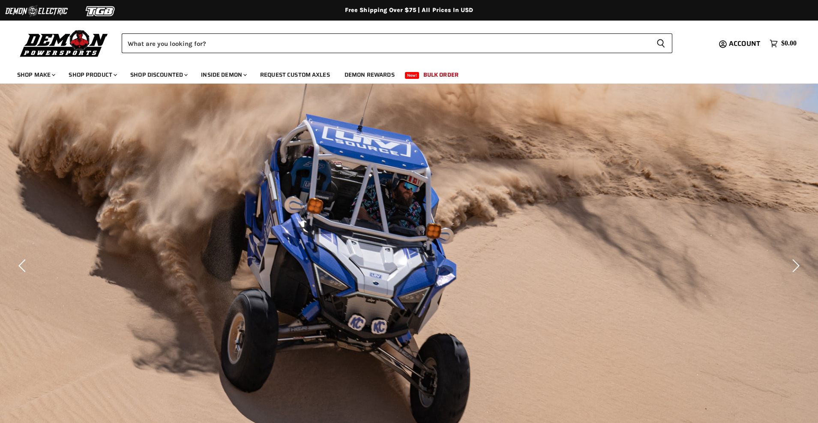 Image resolution: width=818 pixels, height=423 pixels. I want to click on a: Demon Rewards, so click(369, 75).